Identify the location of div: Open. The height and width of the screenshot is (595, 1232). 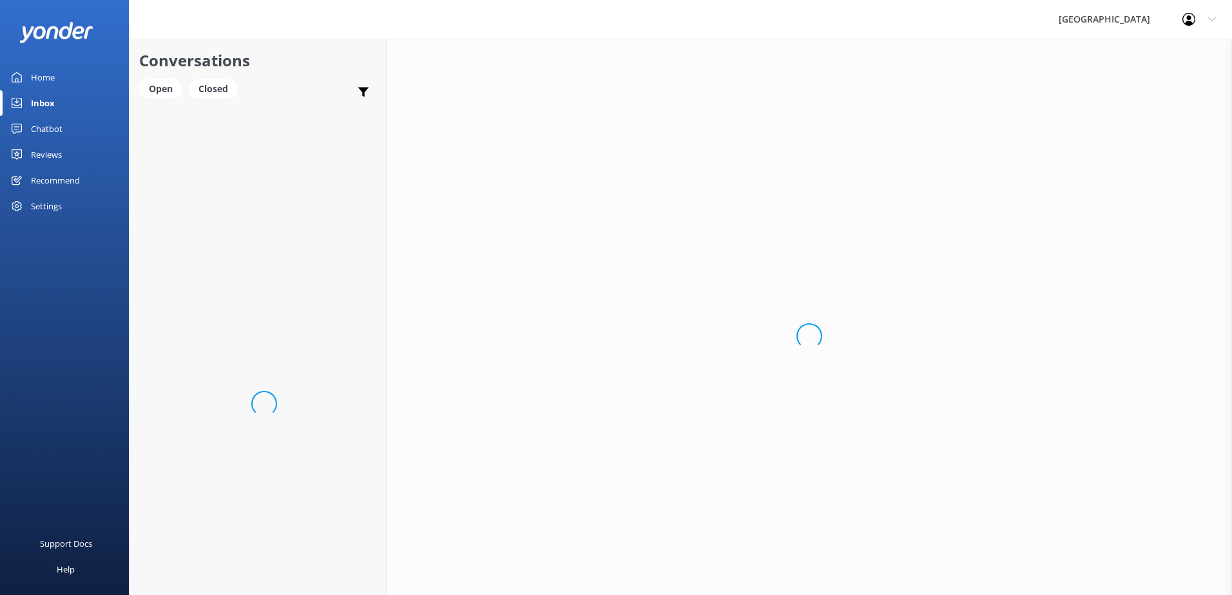
(160, 89).